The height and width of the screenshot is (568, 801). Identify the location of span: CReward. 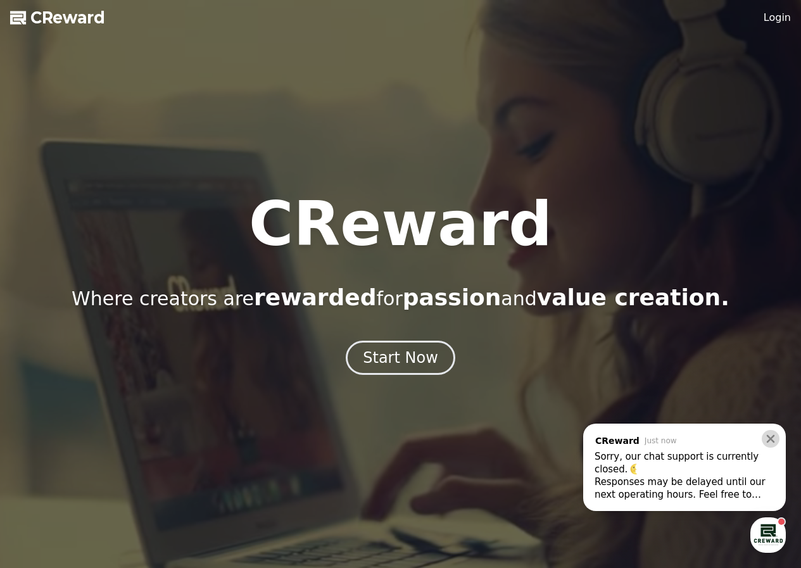
(68, 18).